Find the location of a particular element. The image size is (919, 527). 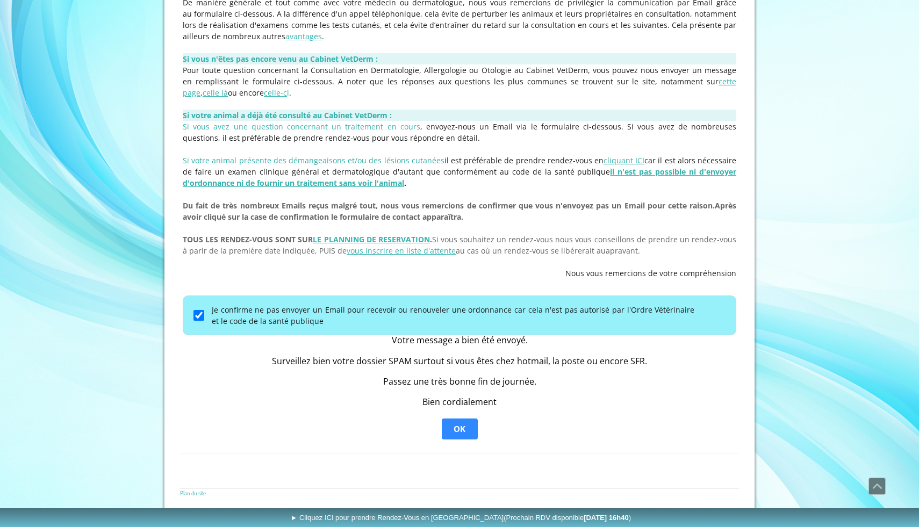

span: , envoyez-nous un Email via le formulaire ci-dessous. Si vous avez de nombreuses questions, il es... is located at coordinates (460, 132).